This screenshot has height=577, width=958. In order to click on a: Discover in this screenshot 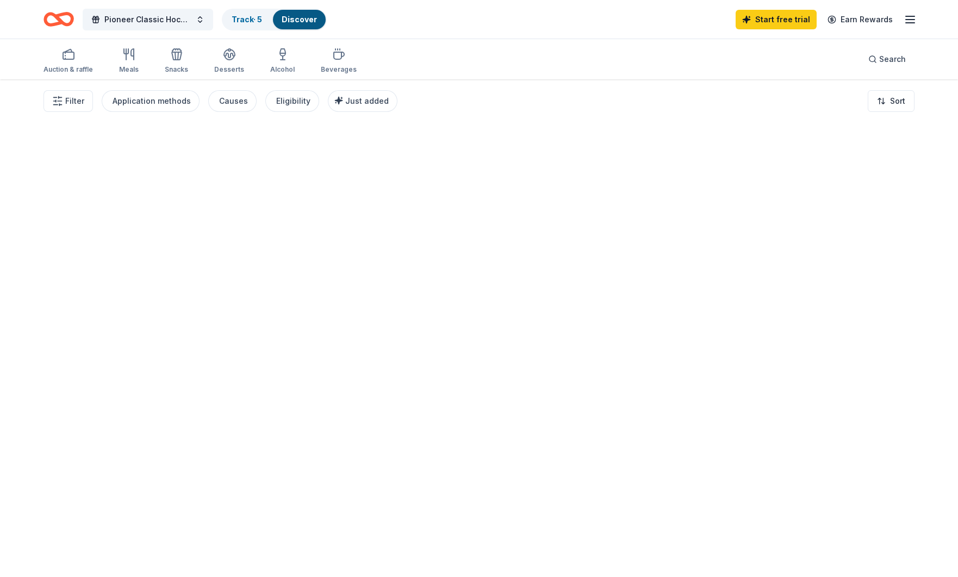, I will do `click(299, 19)`.